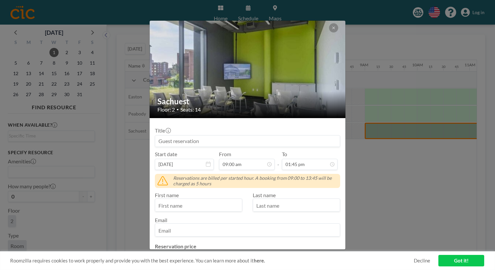  Describe the element at coordinates (259, 260) in the screenshot. I see `a: here.` at that location.